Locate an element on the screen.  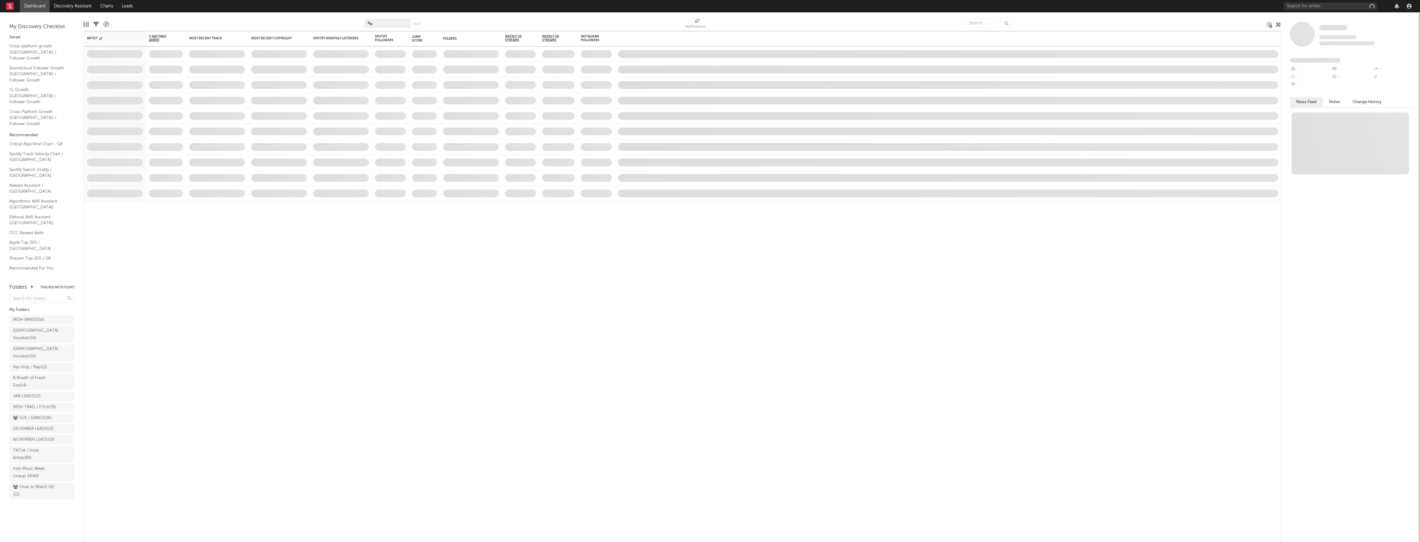
a: Hip-Hop / Rap(12) is located at coordinates (42, 367).